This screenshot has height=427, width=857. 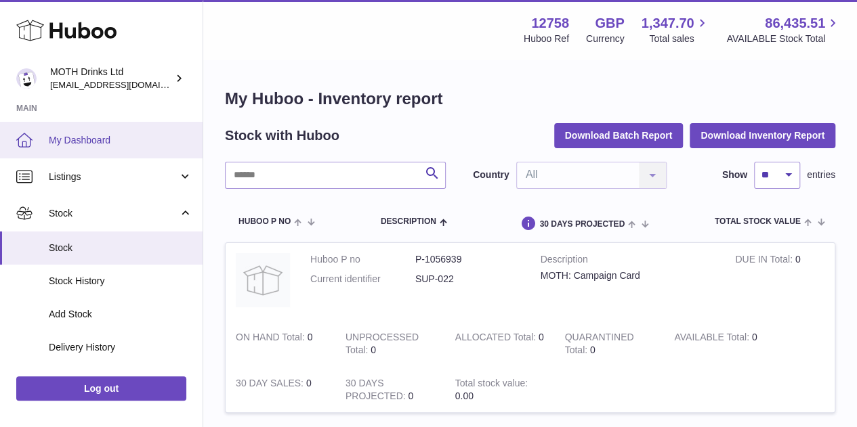 I want to click on strong: UNPROCESSED Total, so click(x=382, y=345).